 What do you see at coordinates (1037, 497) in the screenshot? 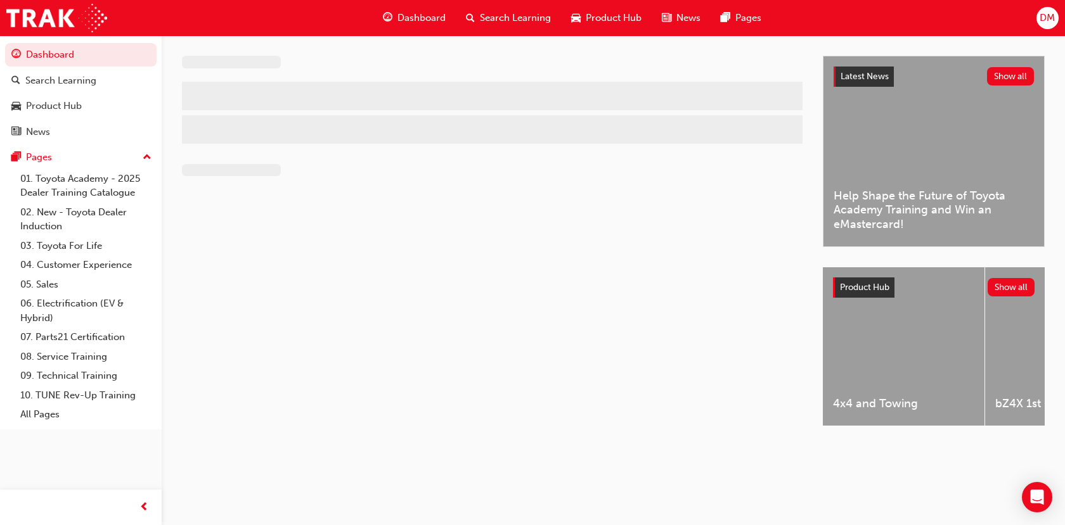
I see `div: Open Intercom Messenger` at bounding box center [1037, 497].